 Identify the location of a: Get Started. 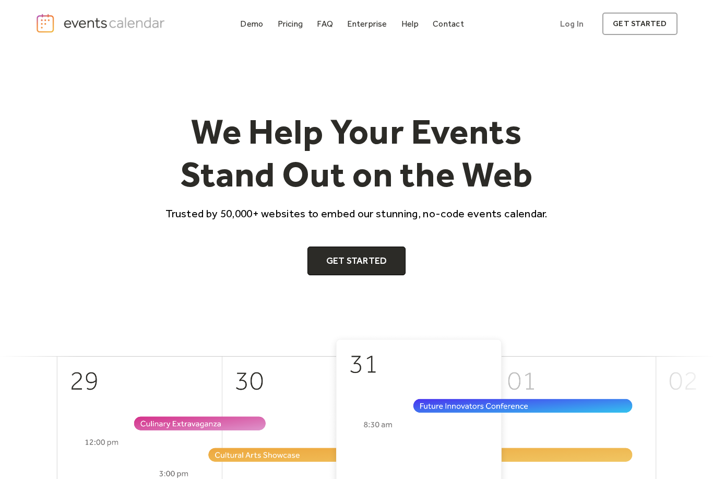
(357, 261).